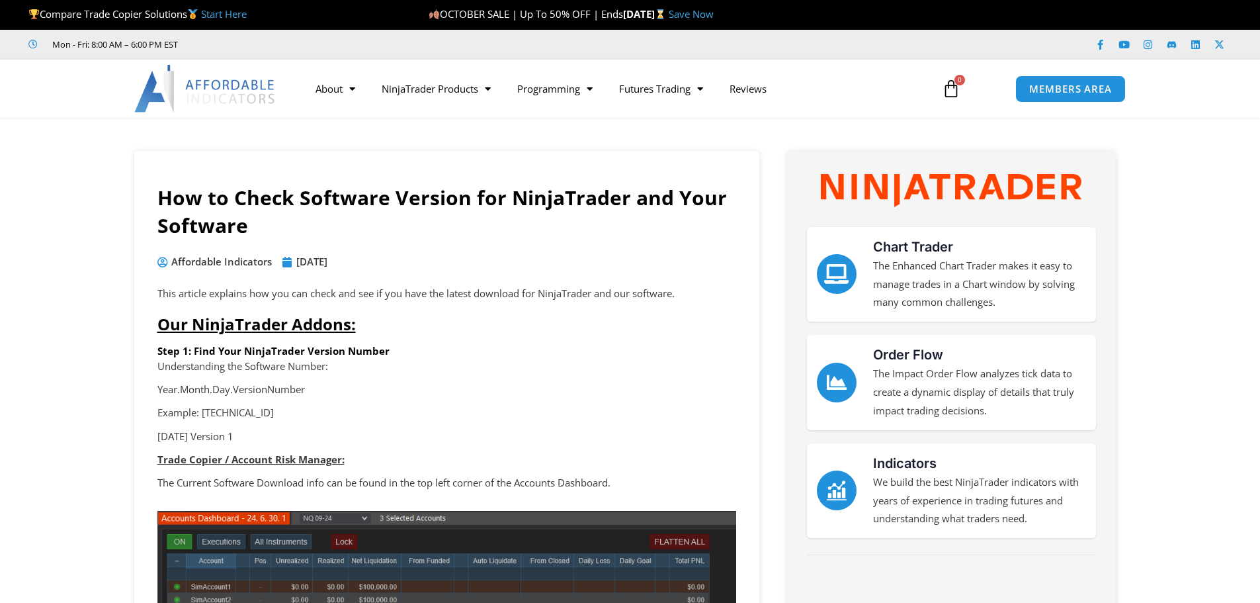  Describe the element at coordinates (138, 14) in the screenshot. I see `span: Compare Trade Copier Solutions` at that location.